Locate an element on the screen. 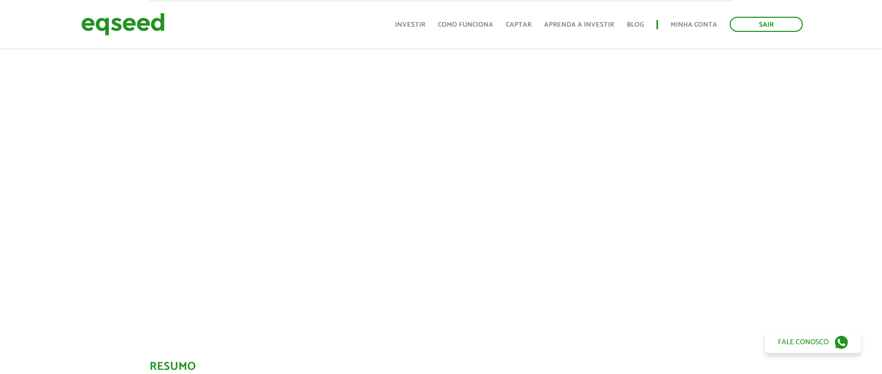 This screenshot has height=374, width=882. a: Minha conta is located at coordinates (693, 25).